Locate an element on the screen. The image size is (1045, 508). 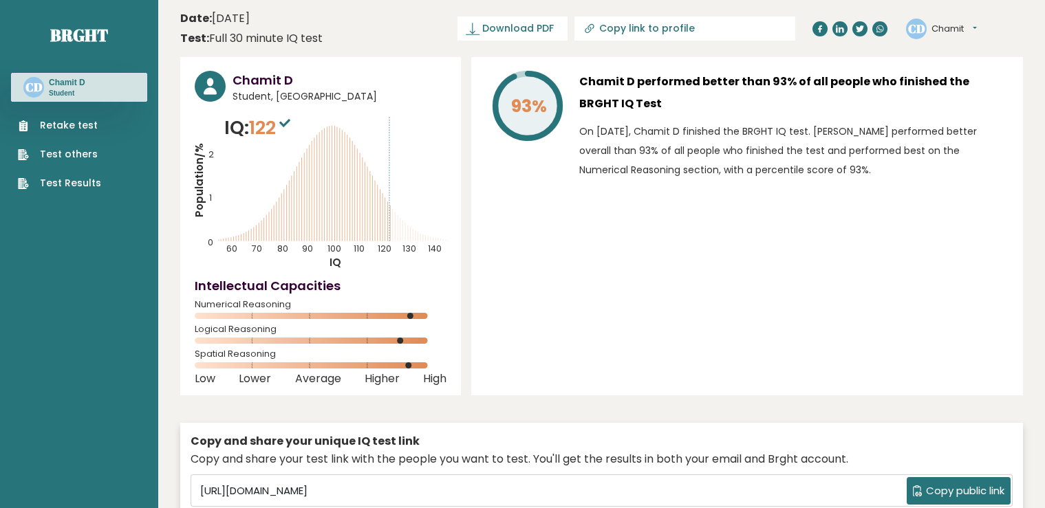
tspan: 90 is located at coordinates (307, 248).